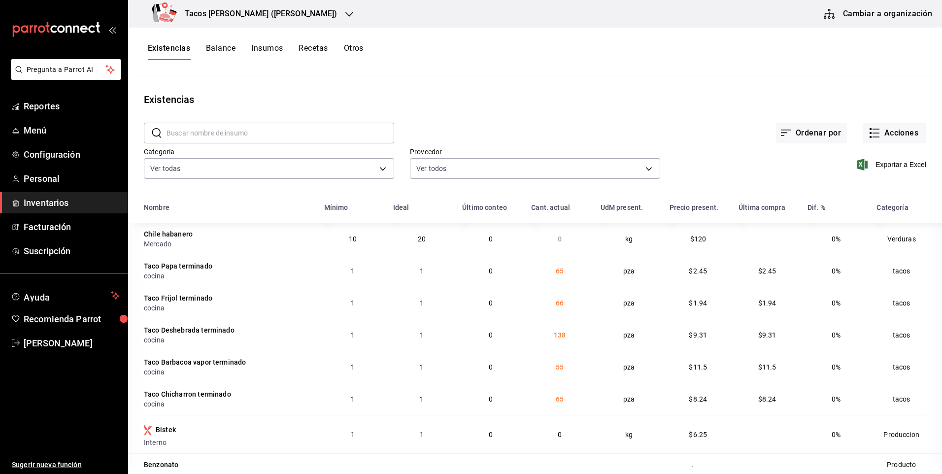 The image size is (942, 474). What do you see at coordinates (256, 52) in the screenshot?
I see `div: navigation tabs` at bounding box center [256, 52].